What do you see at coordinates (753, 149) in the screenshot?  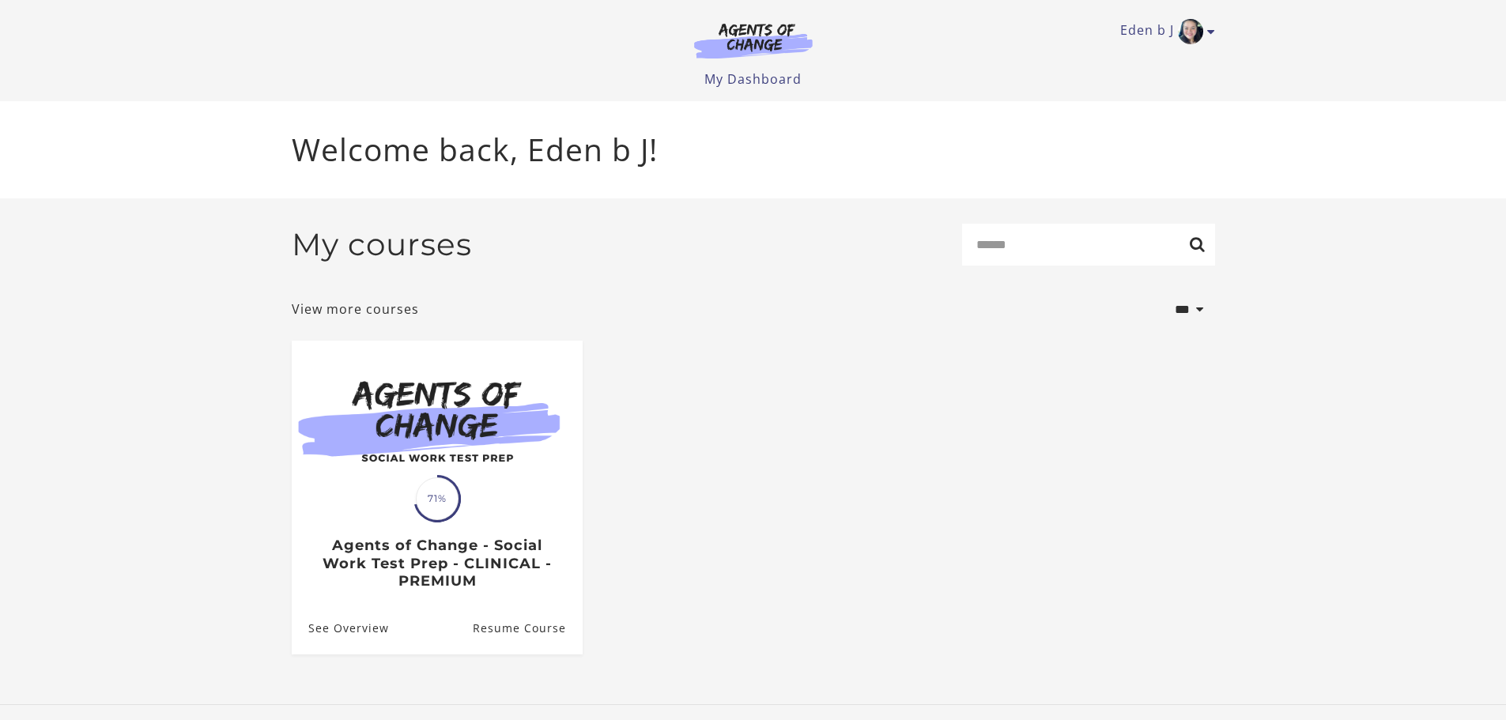 I see `p: Welcome back, Eden b J!` at bounding box center [753, 149].